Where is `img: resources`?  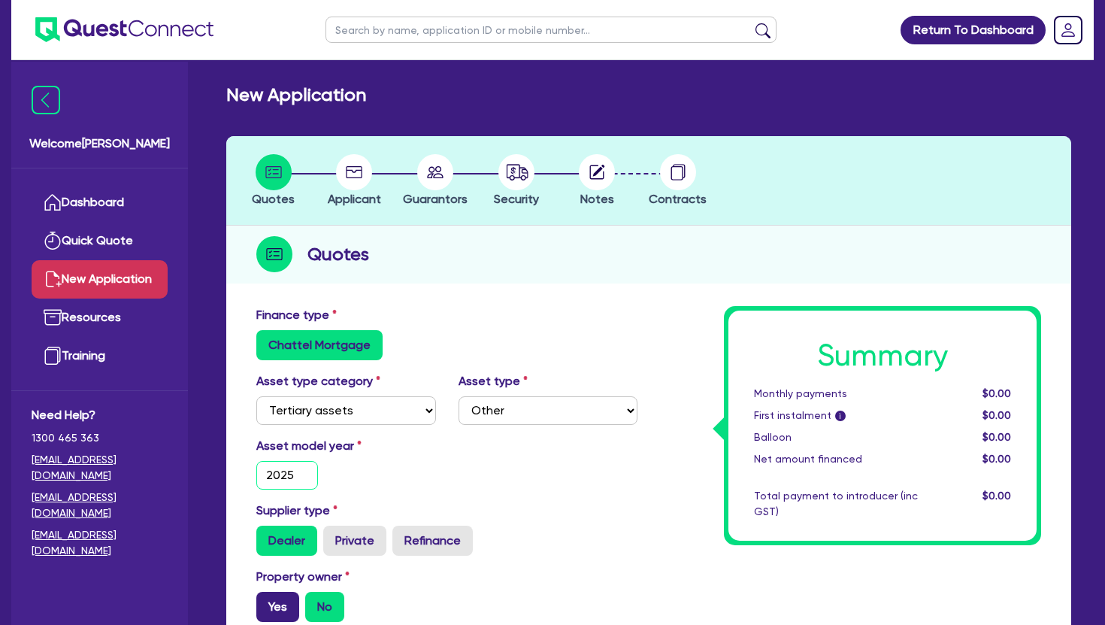
img: resources is located at coordinates (53, 317).